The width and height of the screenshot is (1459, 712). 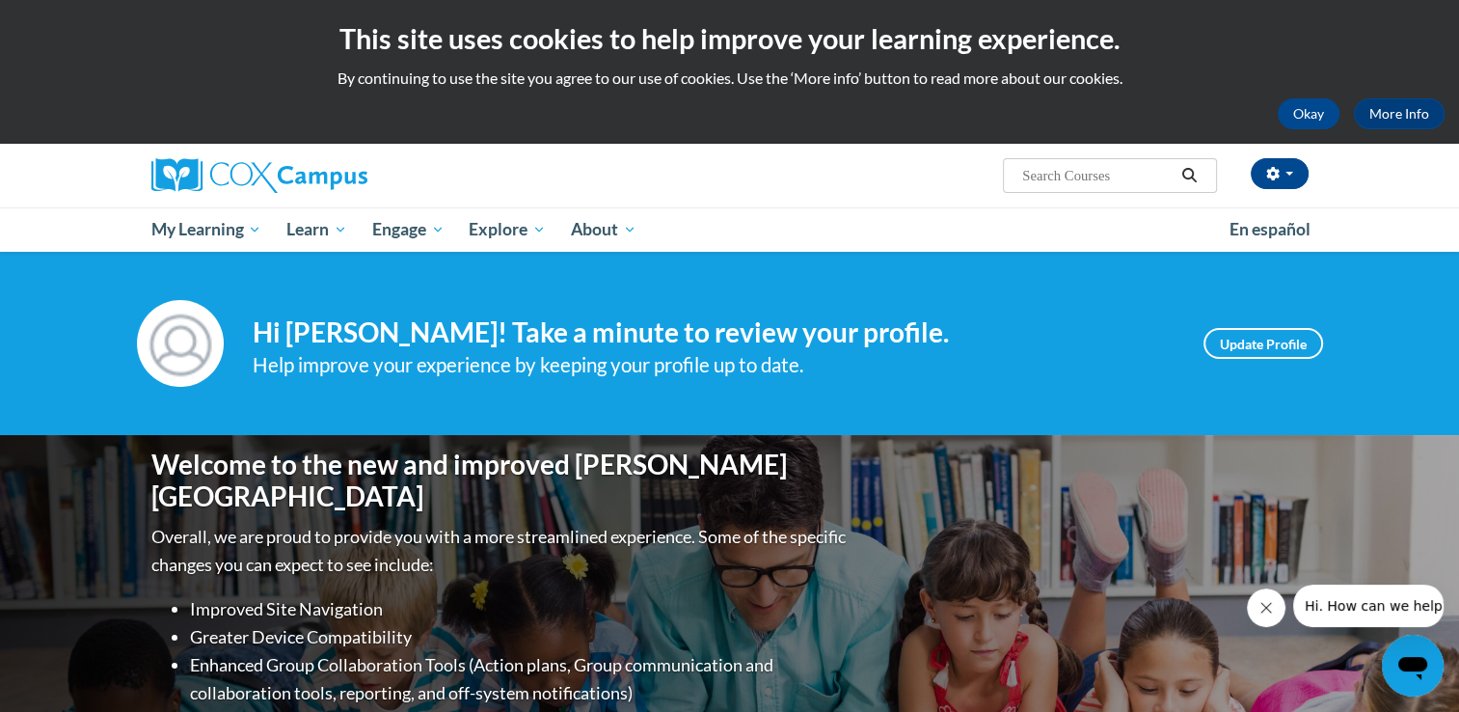 I want to click on span: Learn, so click(x=316, y=230).